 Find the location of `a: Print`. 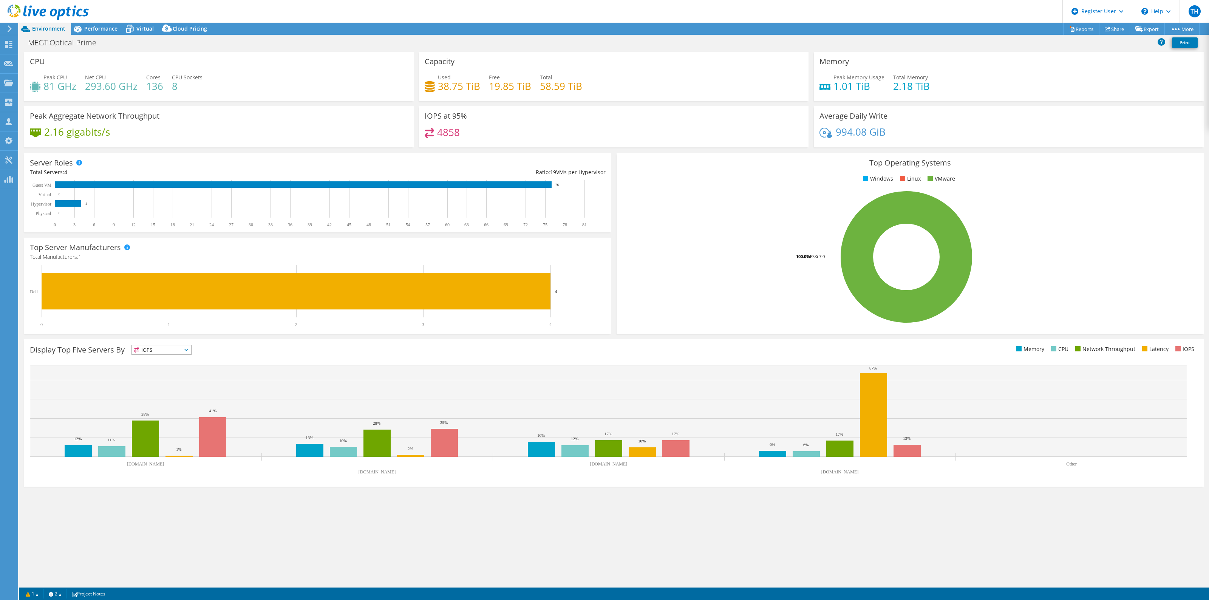

a: Print is located at coordinates (1185, 43).